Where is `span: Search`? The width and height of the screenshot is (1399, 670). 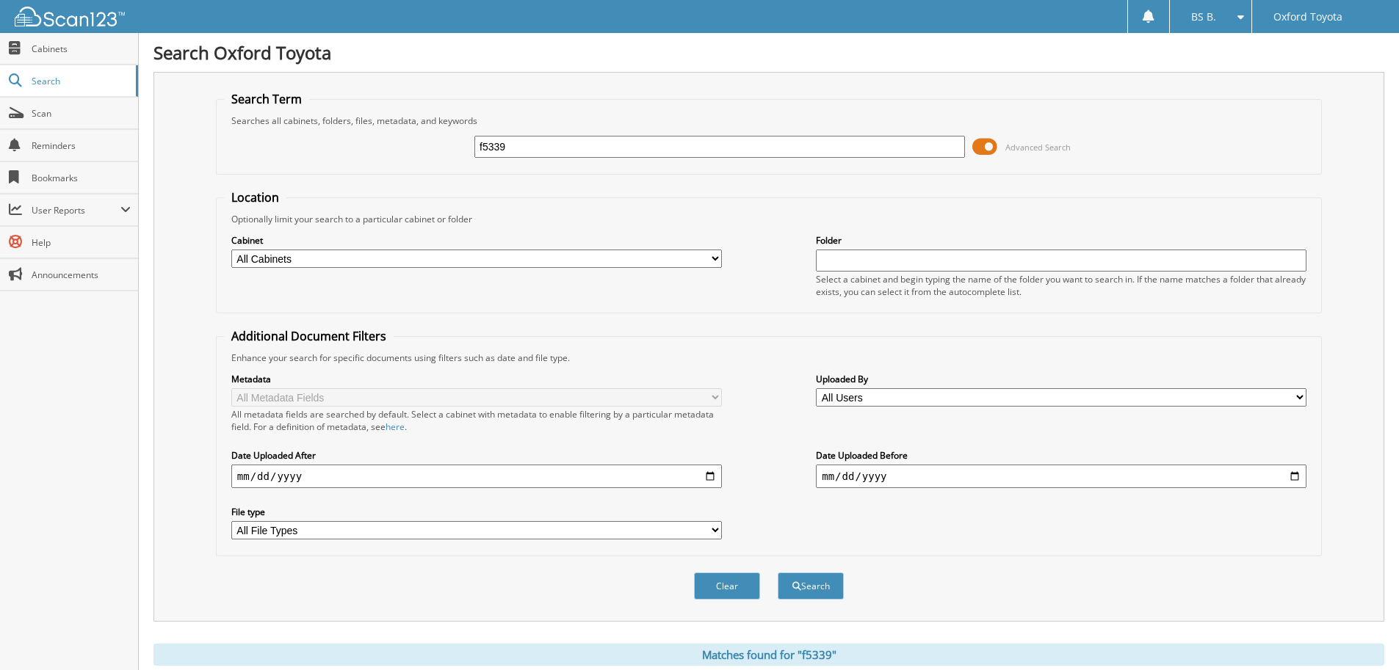 span: Search is located at coordinates (80, 81).